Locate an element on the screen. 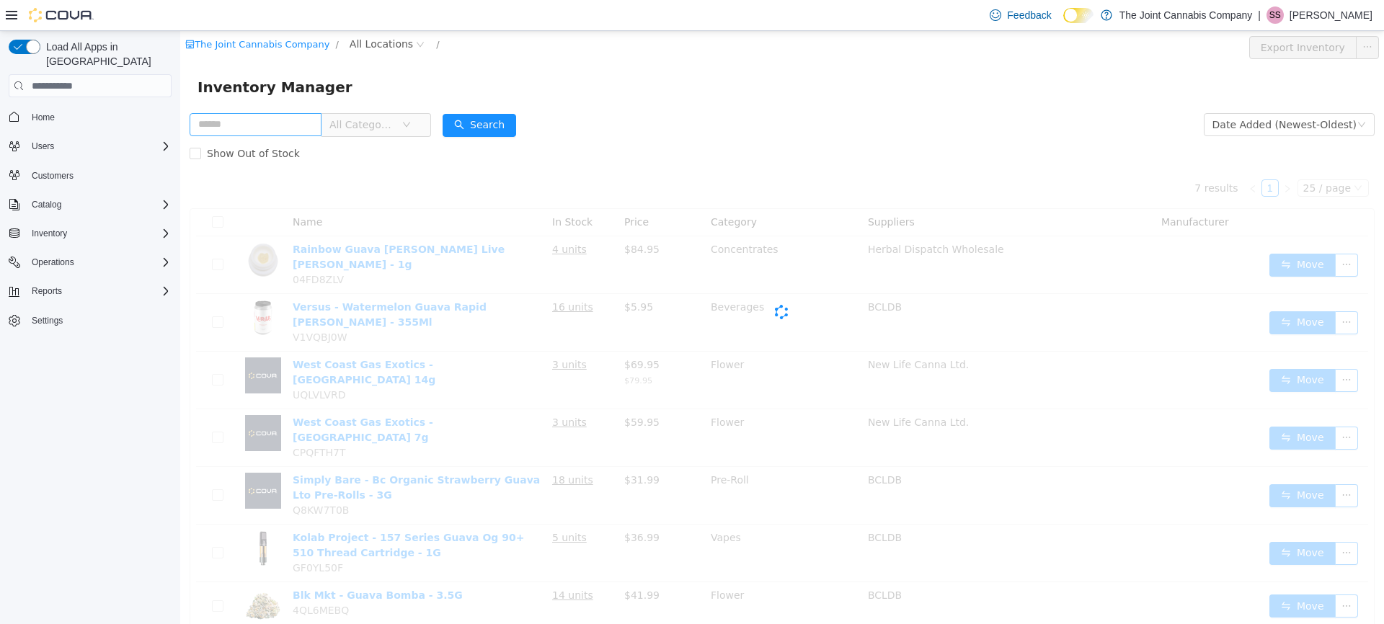  button: Customers is located at coordinates (90, 175).